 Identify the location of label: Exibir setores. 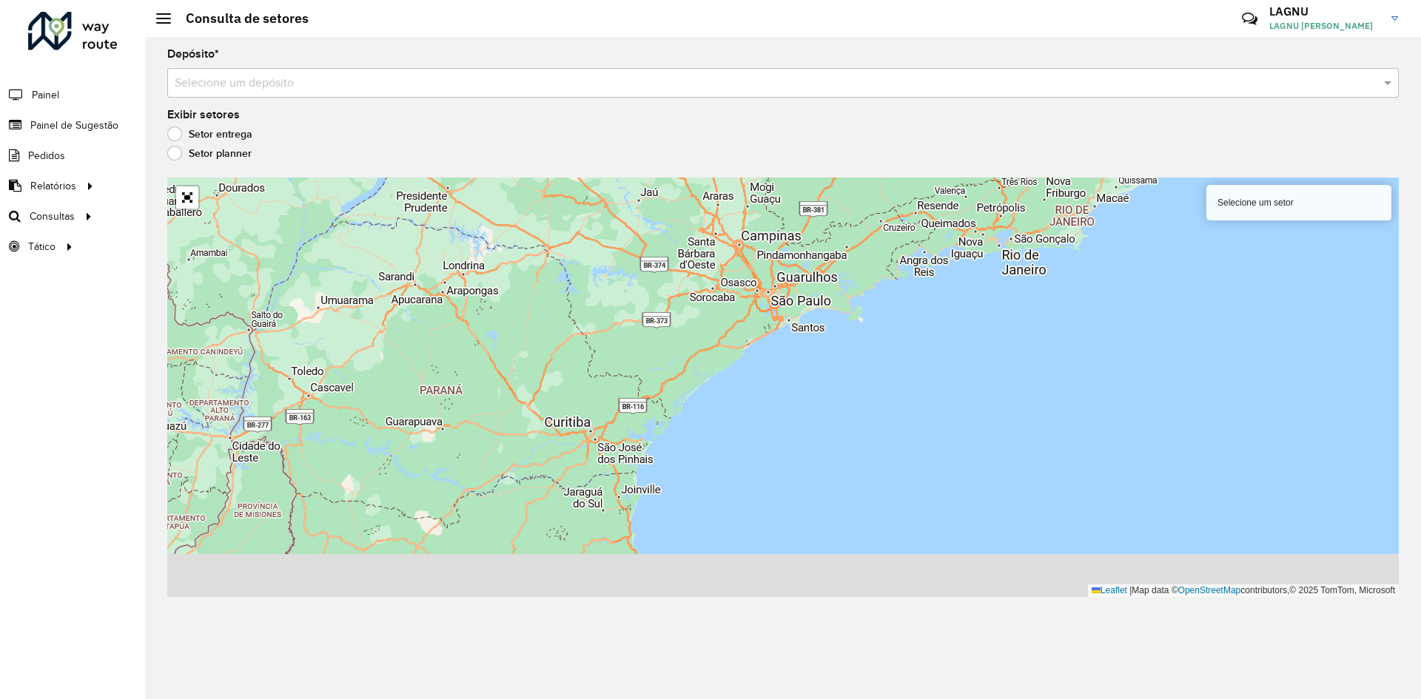
(203, 115).